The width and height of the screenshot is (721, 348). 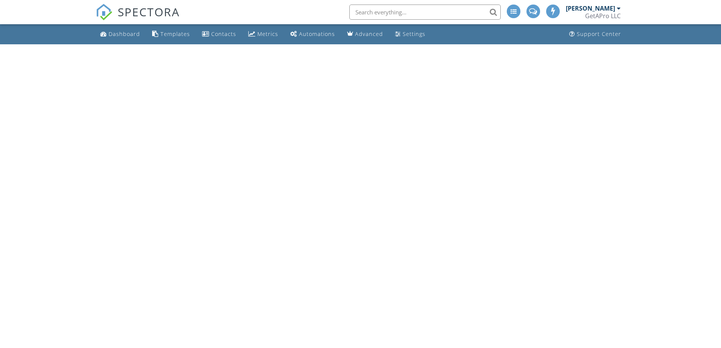 What do you see at coordinates (138, 18) in the screenshot?
I see `a: SPECTORA` at bounding box center [138, 18].